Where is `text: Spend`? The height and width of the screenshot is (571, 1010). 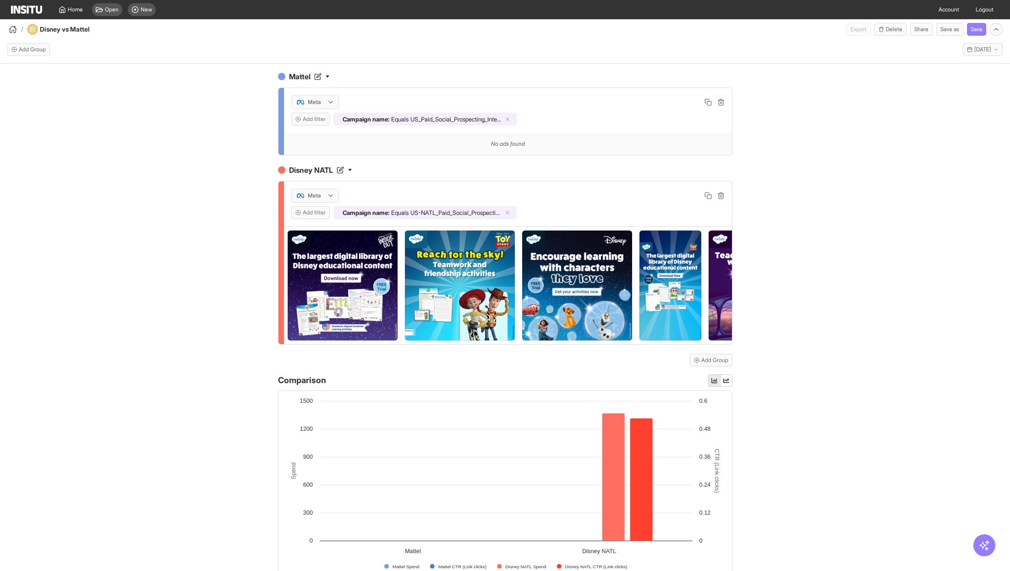 text: Spend is located at coordinates (293, 470).